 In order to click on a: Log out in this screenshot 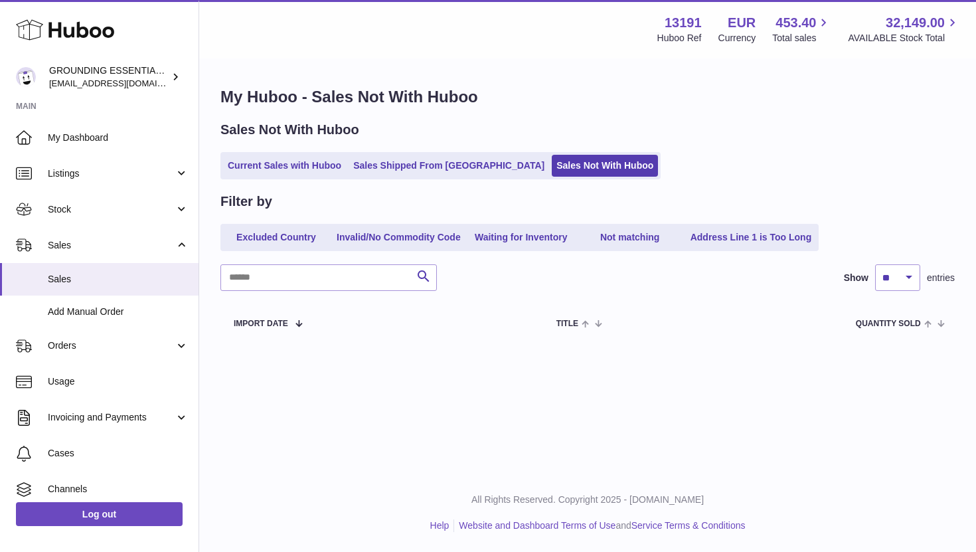, I will do `click(99, 514)`.